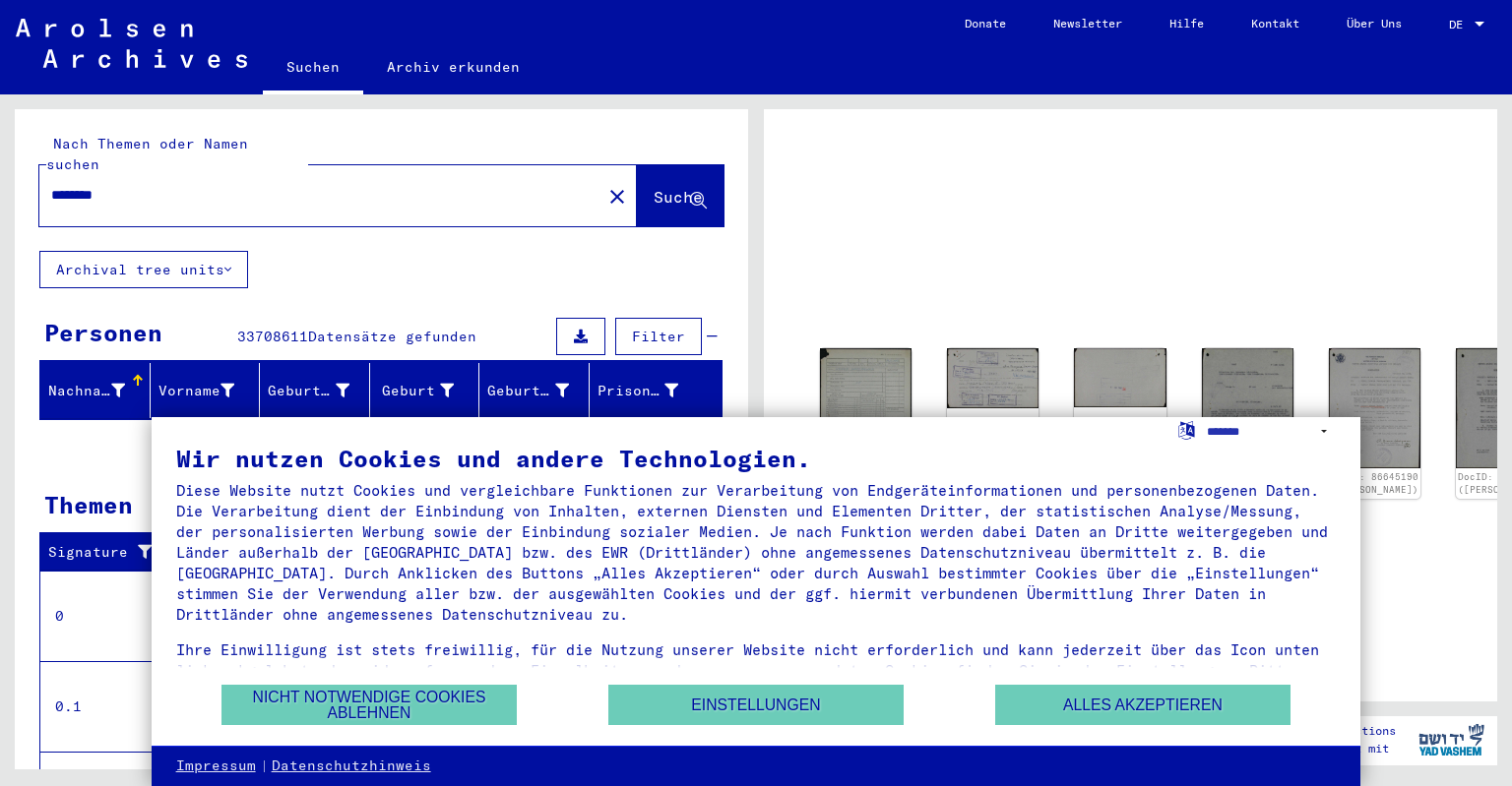 The height and width of the screenshot is (786, 1512). What do you see at coordinates (146, 153) in the screenshot?
I see `mat-label: Nach Themen oder Namen suchen` at bounding box center [146, 153].